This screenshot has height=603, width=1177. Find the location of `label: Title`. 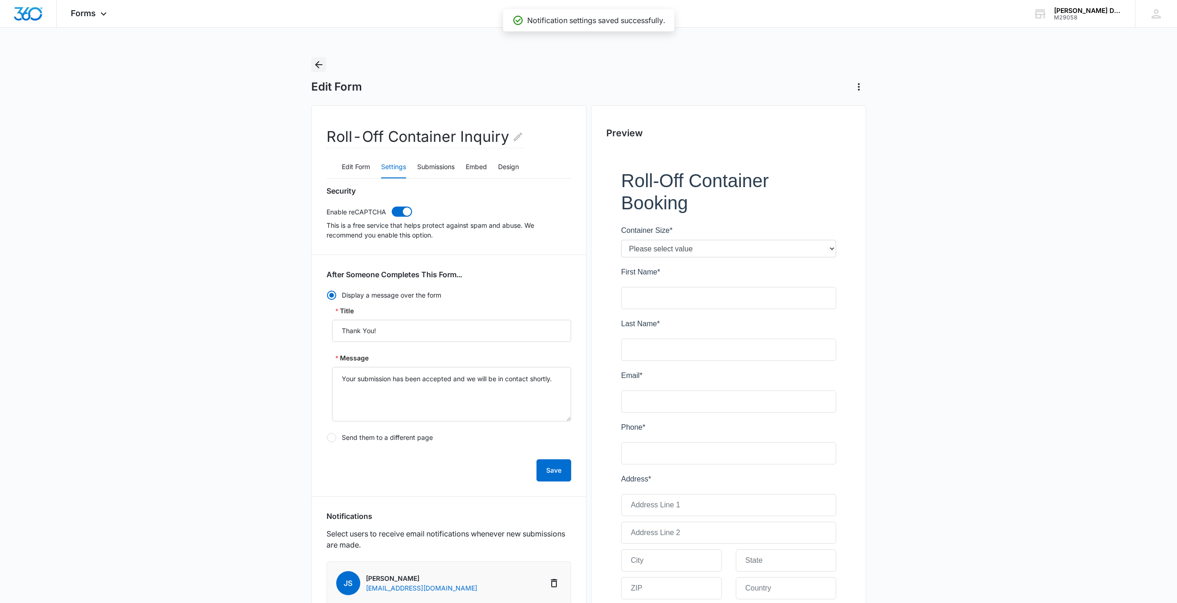

label: Title is located at coordinates (344, 311).